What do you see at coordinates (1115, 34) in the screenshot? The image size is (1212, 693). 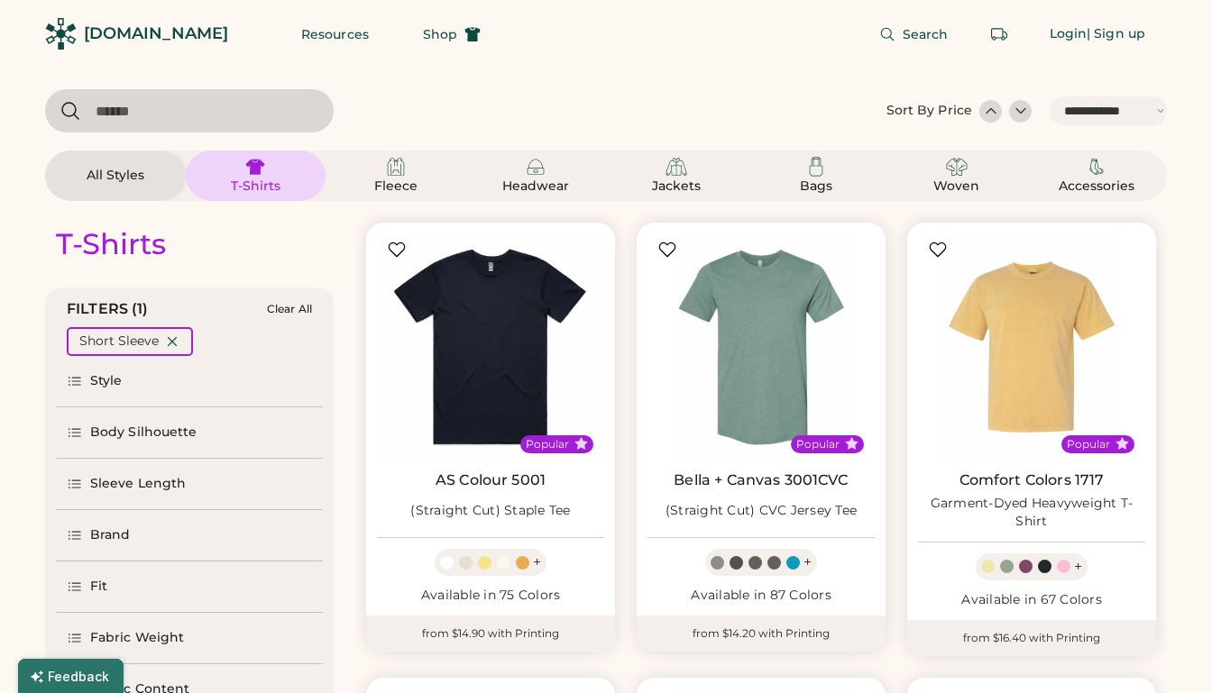 I see `div: | Sign up` at bounding box center [1115, 34].